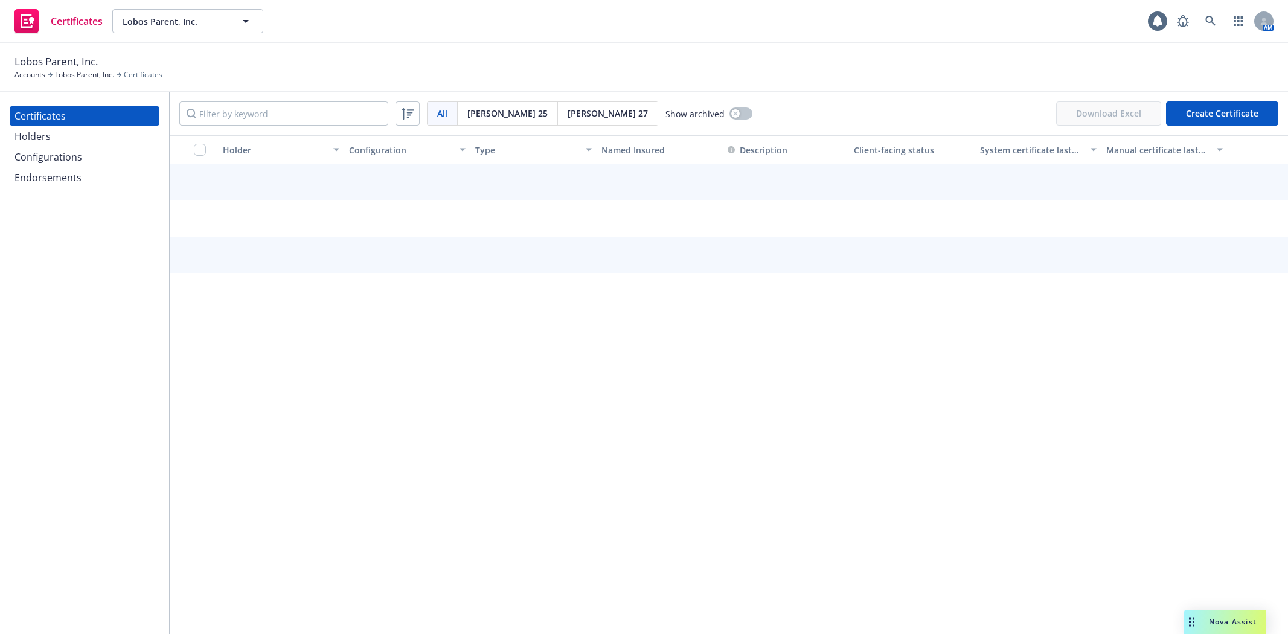 Image resolution: width=1288 pixels, height=634 pixels. Describe the element at coordinates (188, 21) in the screenshot. I see `button: Lobos Parent, Inc.` at that location.